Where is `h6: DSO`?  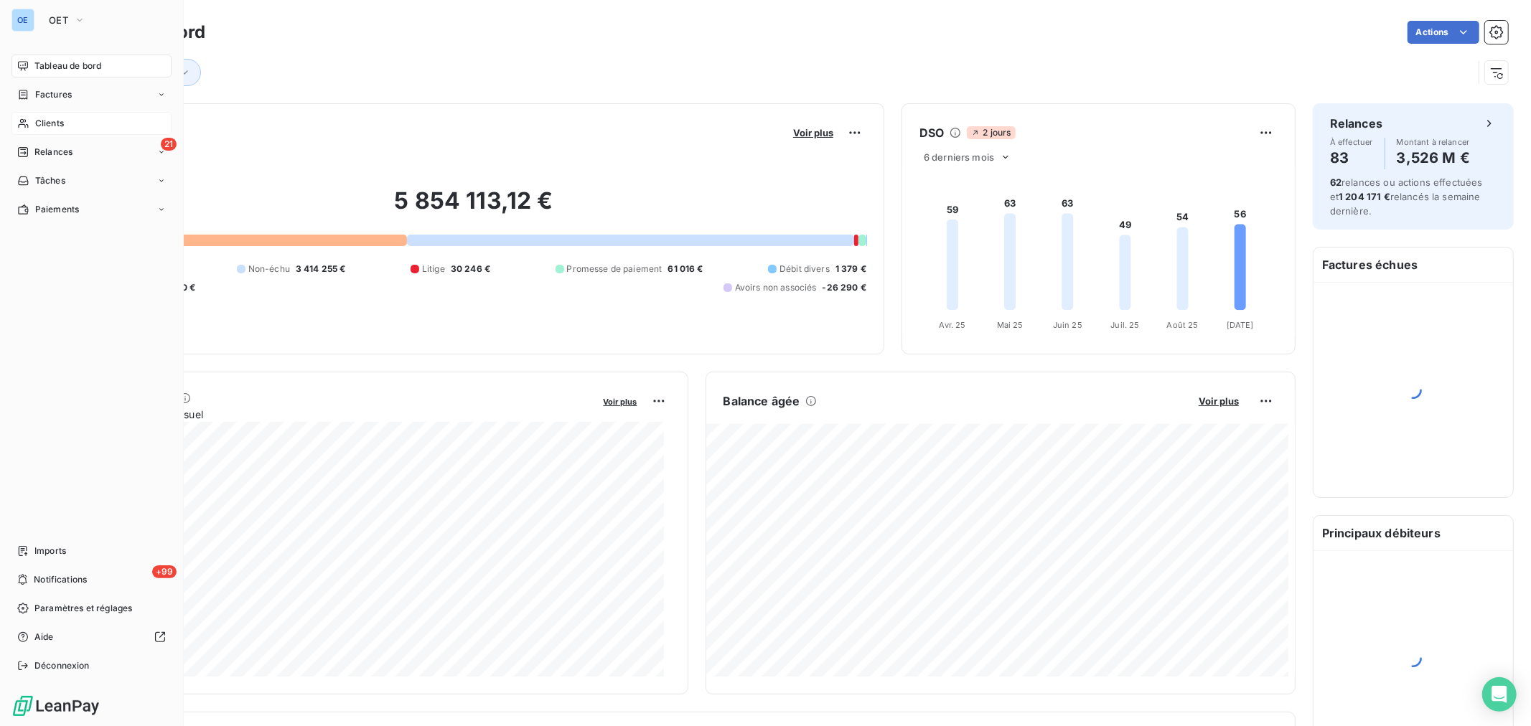 h6: DSO is located at coordinates (932, 133).